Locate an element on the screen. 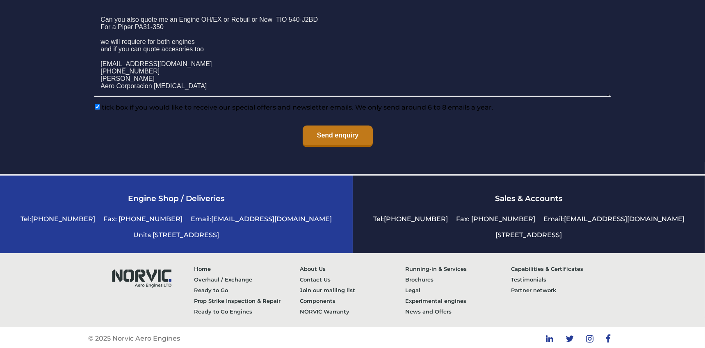 The image size is (705, 348). a: Running-in & Services is located at coordinates (458, 269).